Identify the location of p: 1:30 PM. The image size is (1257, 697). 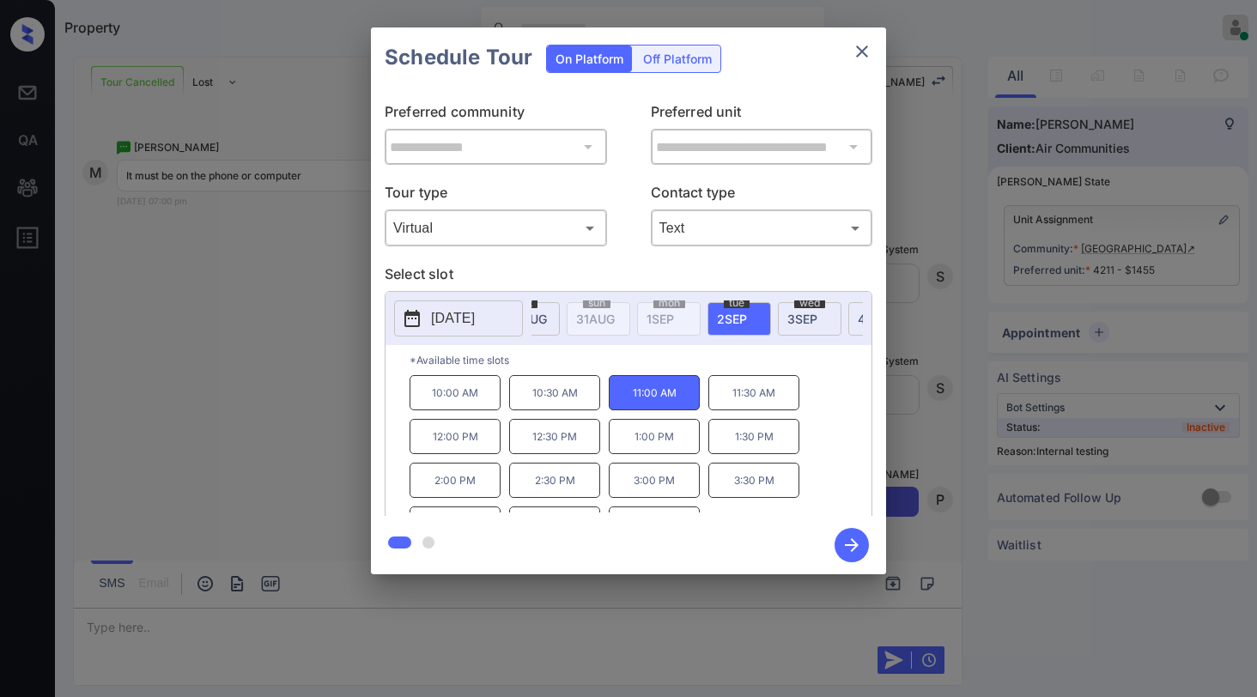
(754, 436).